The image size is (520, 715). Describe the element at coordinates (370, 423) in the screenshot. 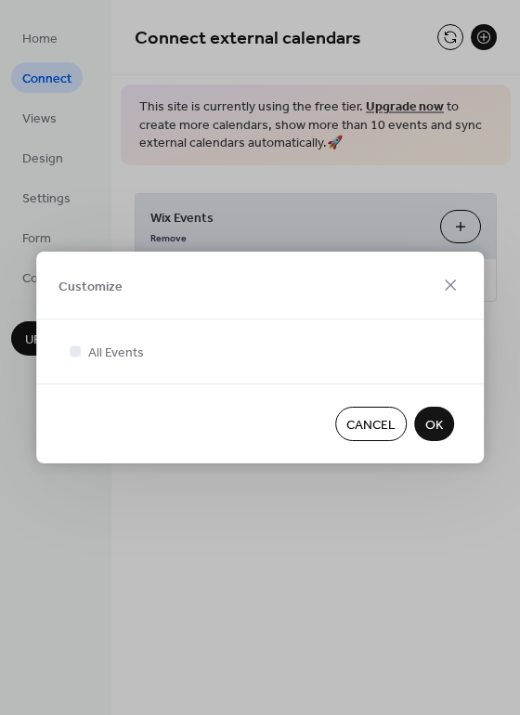

I see `button: Cancel` at that location.